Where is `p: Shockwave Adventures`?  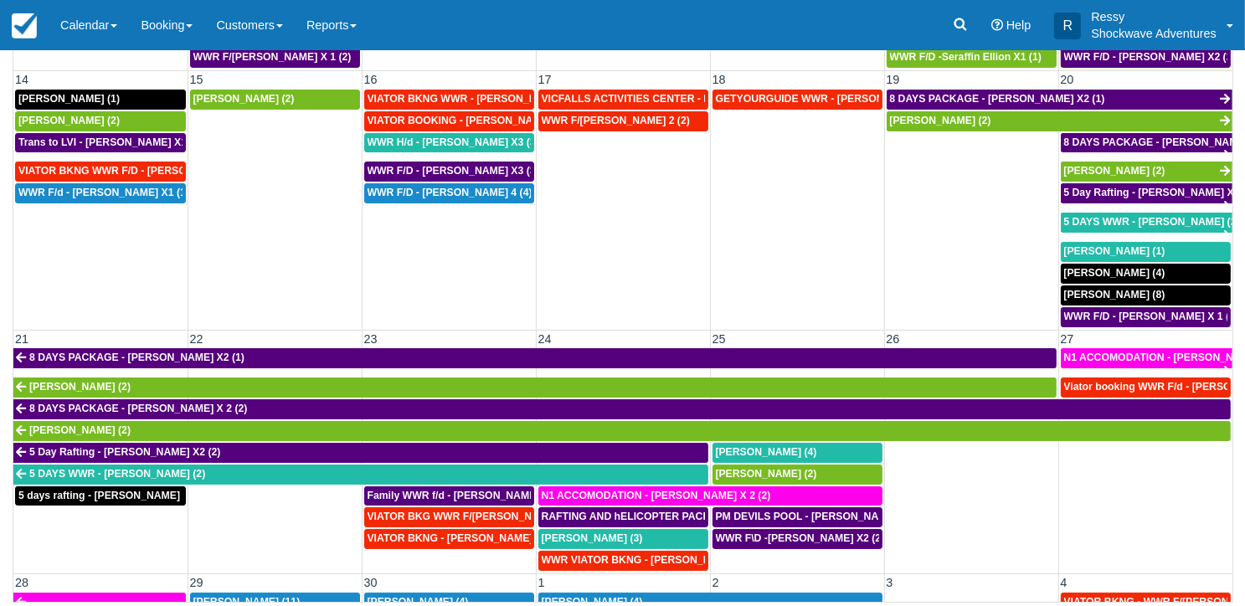 p: Shockwave Adventures is located at coordinates (1154, 34).